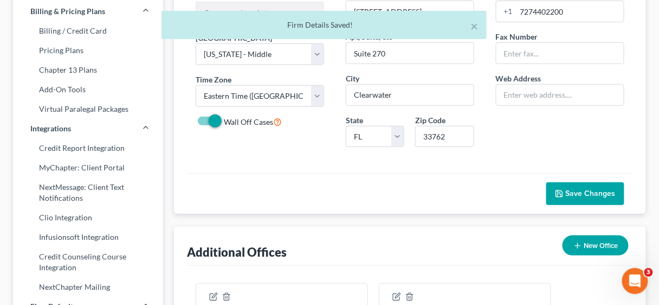 The image size is (659, 305). I want to click on input: Enter address..., so click(410, 11).